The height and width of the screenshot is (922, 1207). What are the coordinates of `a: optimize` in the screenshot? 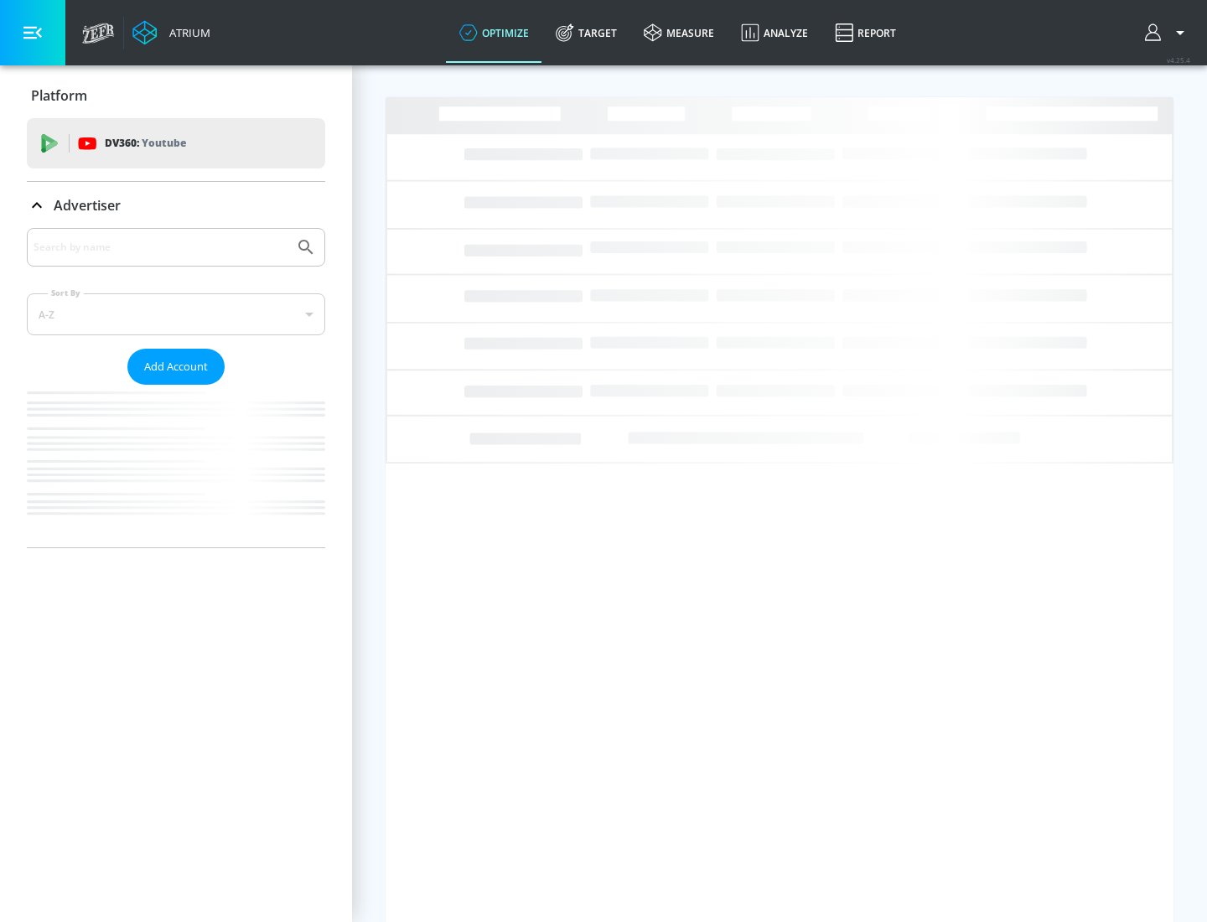 It's located at (494, 33).